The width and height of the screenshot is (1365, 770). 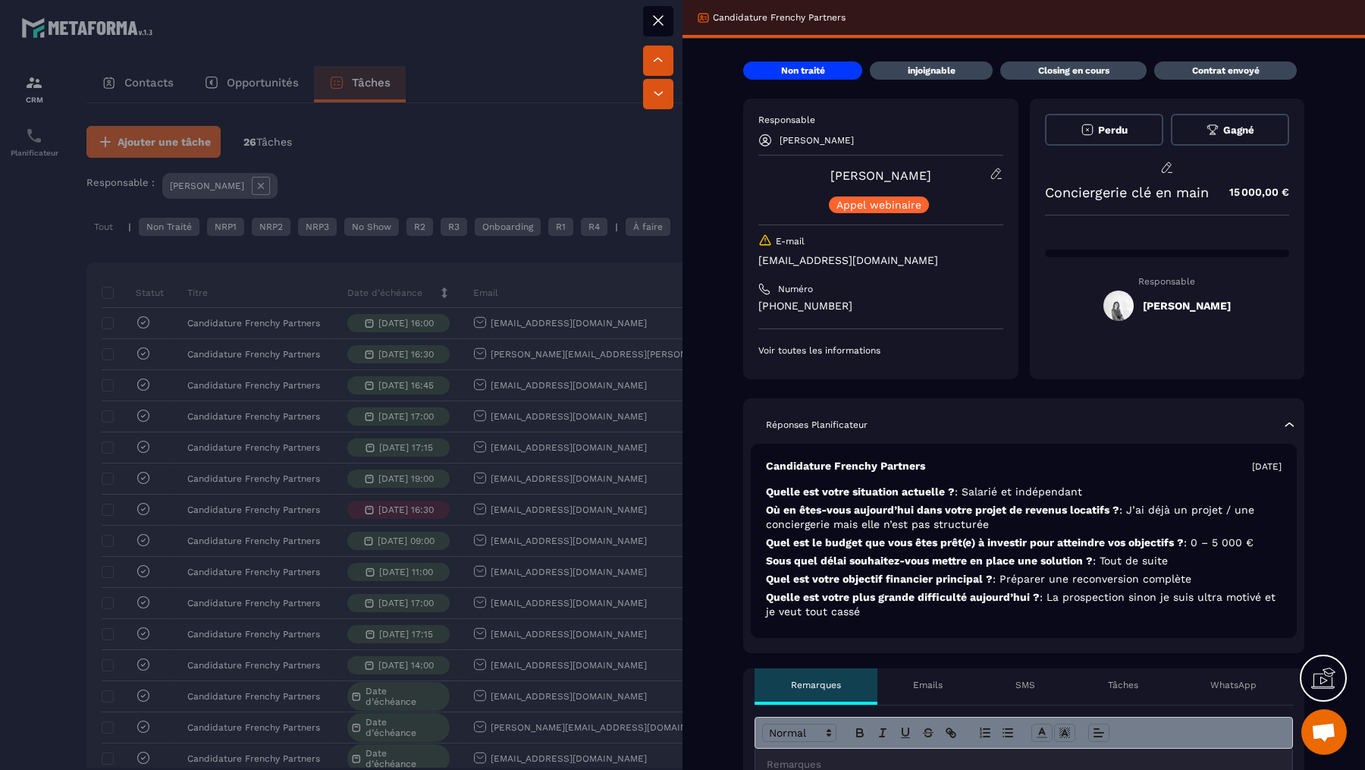 I want to click on p: Réponses Planificateur, so click(x=817, y=425).